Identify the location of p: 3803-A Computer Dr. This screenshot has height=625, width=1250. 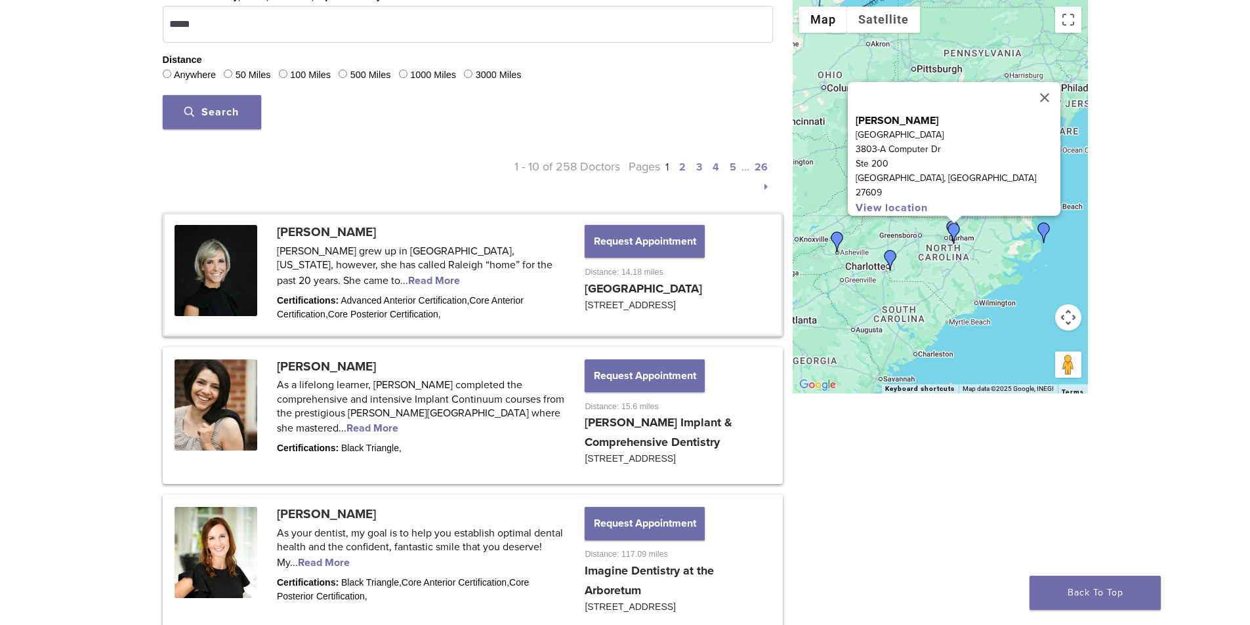
(958, 150).